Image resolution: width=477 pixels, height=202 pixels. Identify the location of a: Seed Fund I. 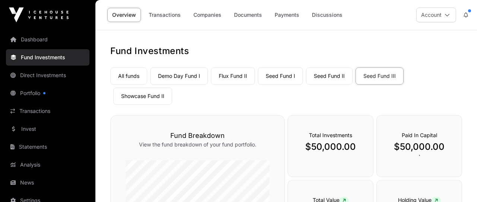
(280, 76).